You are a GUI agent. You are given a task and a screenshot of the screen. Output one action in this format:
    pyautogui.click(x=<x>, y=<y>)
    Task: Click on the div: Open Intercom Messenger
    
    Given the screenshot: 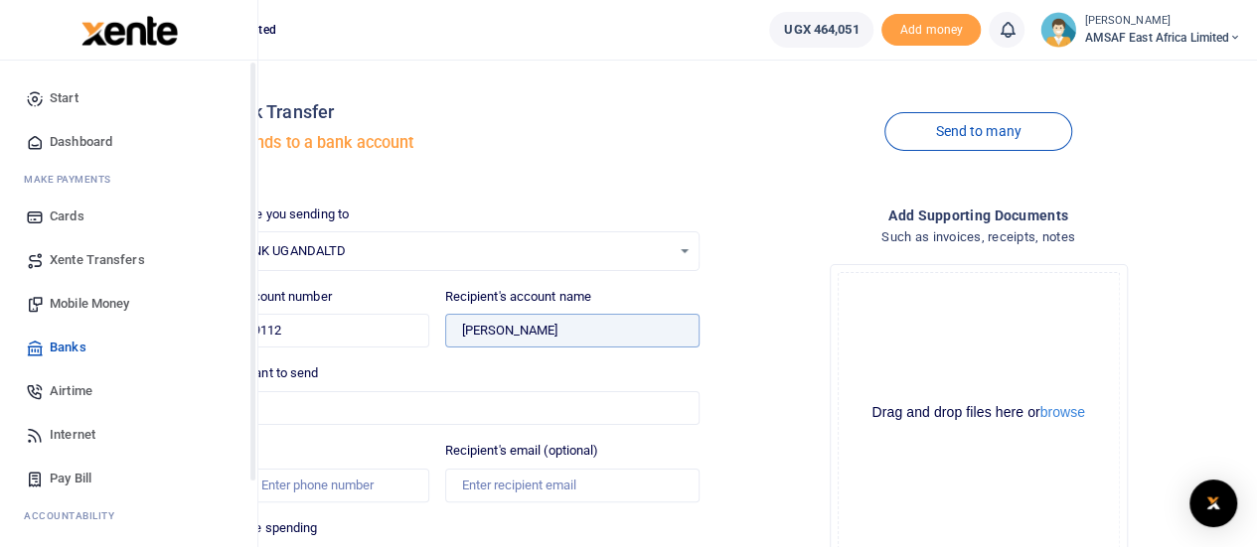 What is the action you would take?
    pyautogui.click(x=1213, y=504)
    